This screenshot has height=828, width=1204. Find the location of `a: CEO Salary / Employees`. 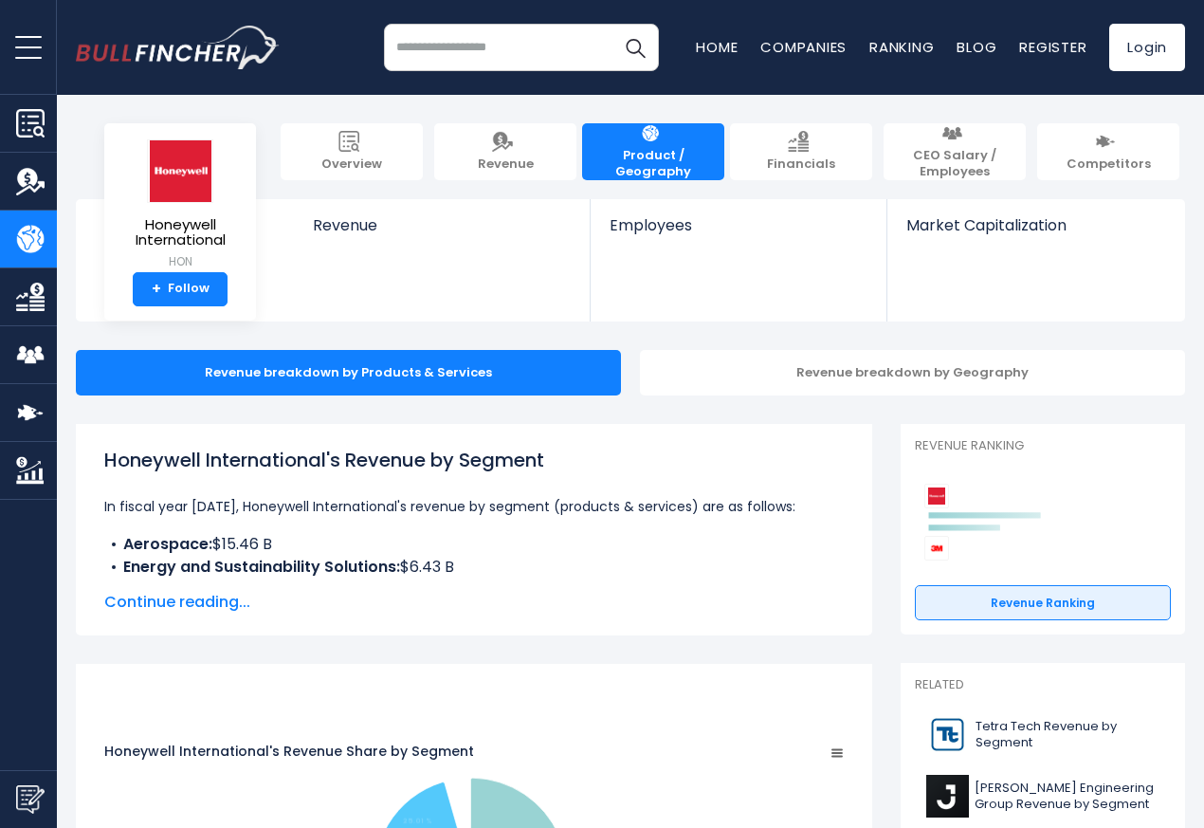

a: CEO Salary / Employees is located at coordinates (955, 152).